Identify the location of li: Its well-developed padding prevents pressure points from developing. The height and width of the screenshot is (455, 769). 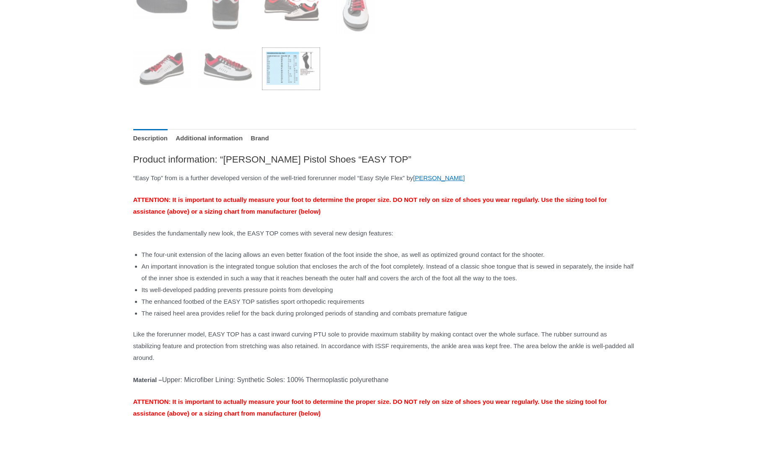
(389, 290).